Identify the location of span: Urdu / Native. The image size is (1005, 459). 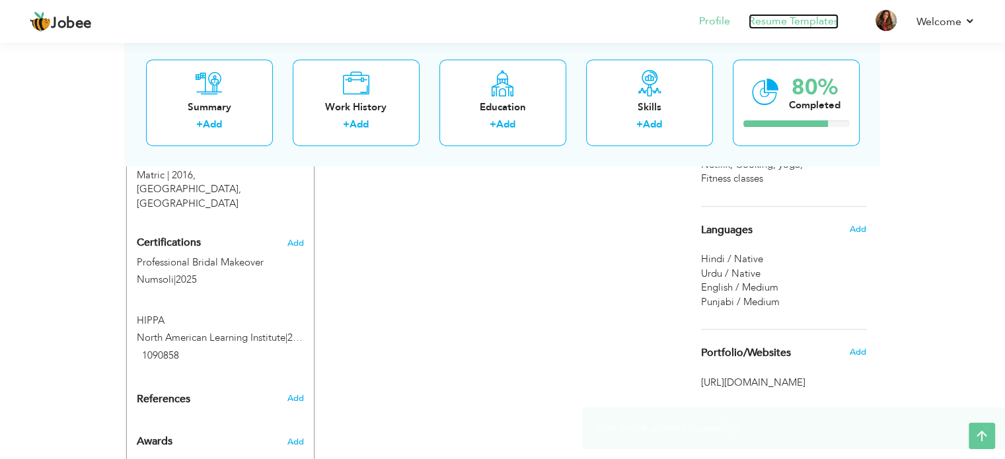
(731, 274).